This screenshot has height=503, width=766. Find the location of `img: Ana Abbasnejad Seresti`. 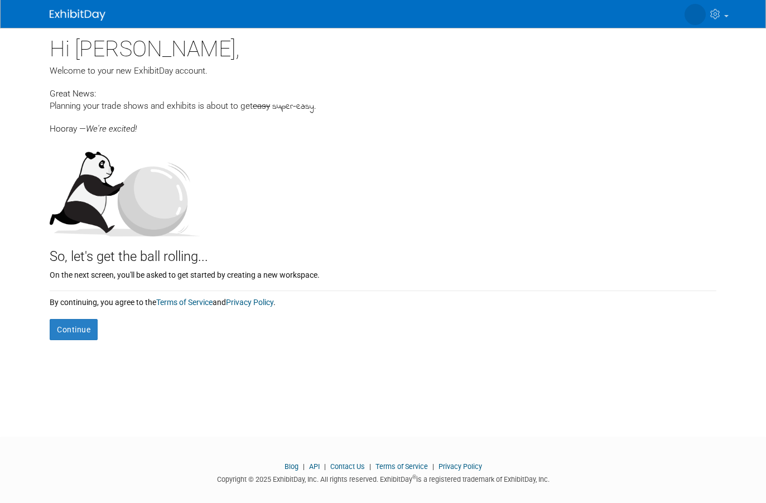

img: Ana Abbasnejad Seresti is located at coordinates (695, 15).